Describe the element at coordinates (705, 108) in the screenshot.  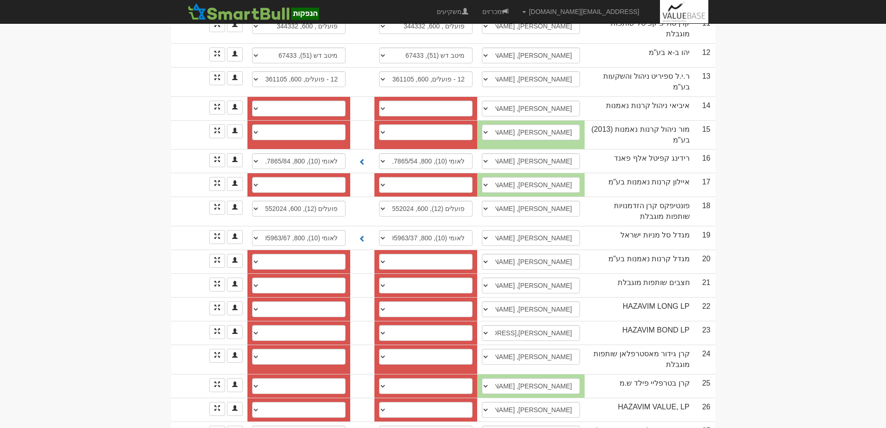
I see `td: 14` at that location.